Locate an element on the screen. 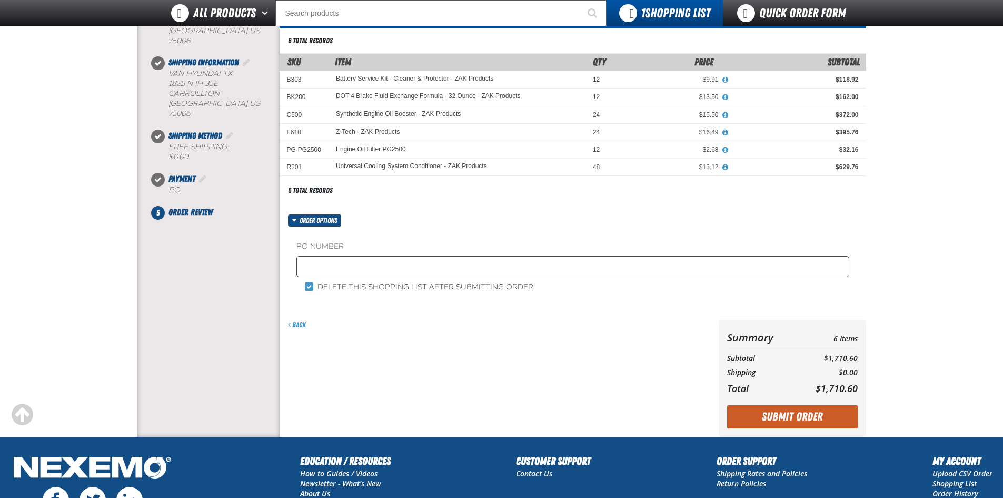 The image size is (1003, 498). button: View All Prices for DOT 4 Brake Fluid Exchange Formula - 32 Ounce - ZAK Products is located at coordinates (726, 97).